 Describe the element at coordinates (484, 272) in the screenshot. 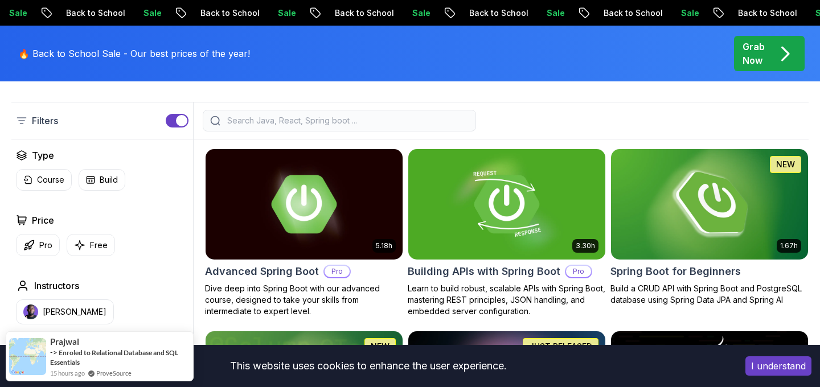

I see `h2: Building APIs with Spring Boot` at that location.